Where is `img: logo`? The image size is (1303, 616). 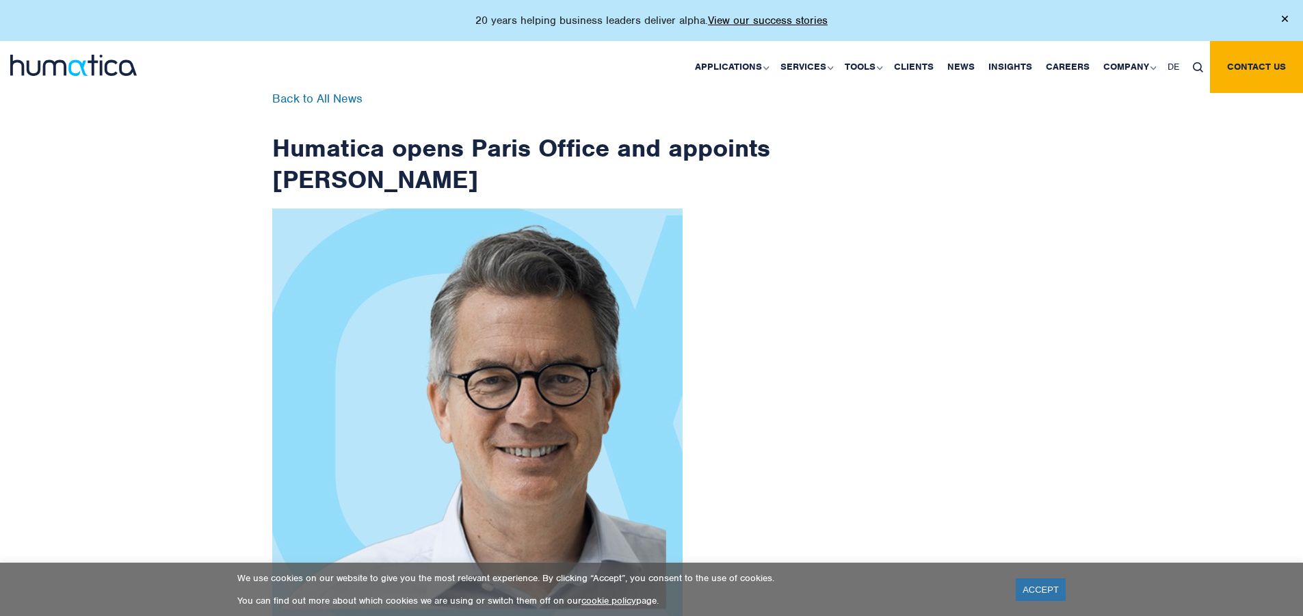
img: logo is located at coordinates (73, 65).